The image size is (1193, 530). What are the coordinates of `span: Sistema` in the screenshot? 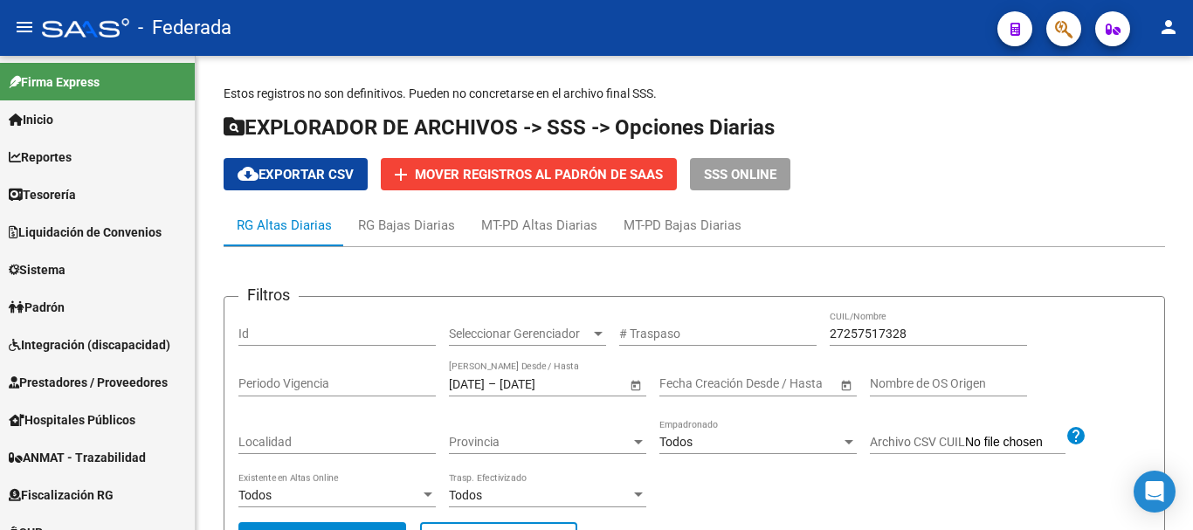 It's located at (37, 270).